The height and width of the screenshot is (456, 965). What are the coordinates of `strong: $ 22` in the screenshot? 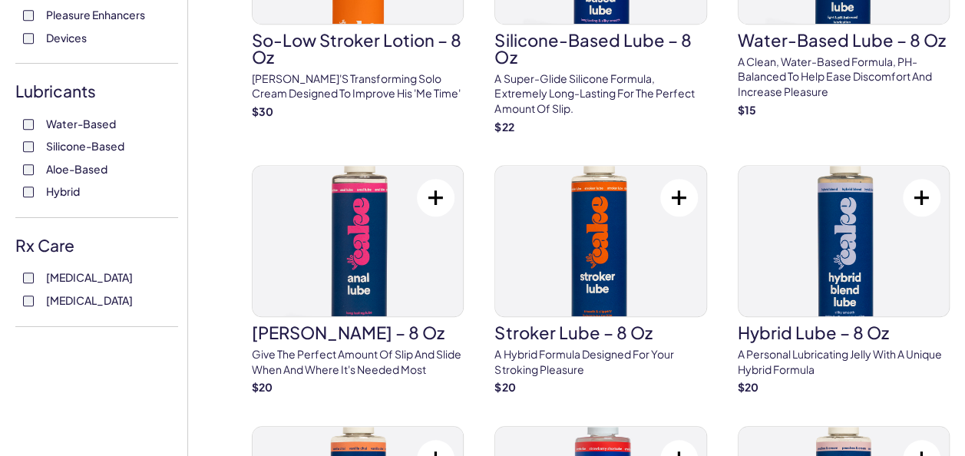 It's located at (504, 127).